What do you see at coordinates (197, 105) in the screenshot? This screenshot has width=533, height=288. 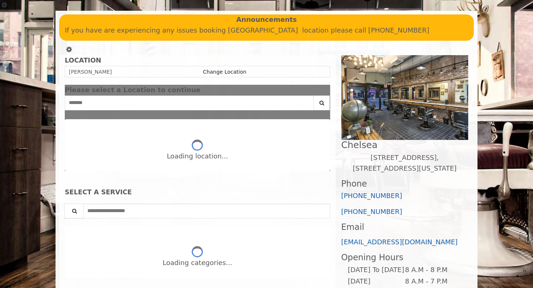 I see `div: Center Select` at bounding box center [197, 105].